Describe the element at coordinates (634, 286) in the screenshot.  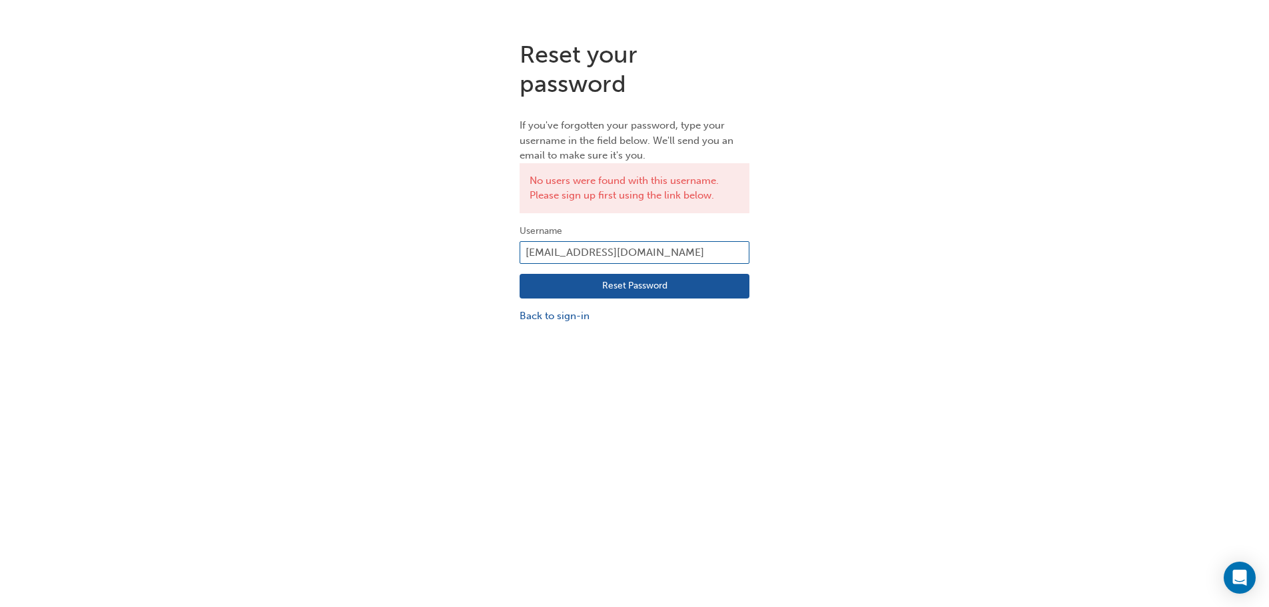
I see `button: Reset Password` at that location.